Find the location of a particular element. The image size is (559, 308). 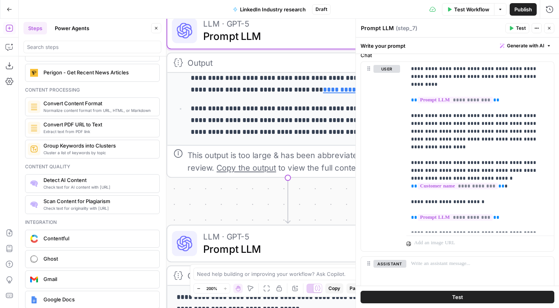

button: LinkedIn Industry research is located at coordinates (270, 9).